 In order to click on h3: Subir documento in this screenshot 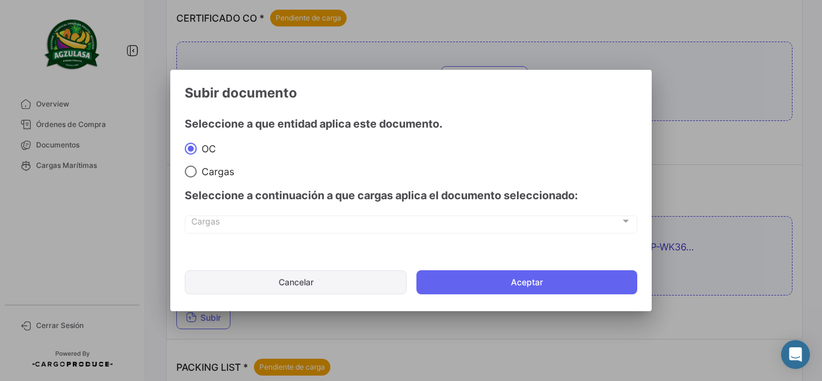, I will do `click(411, 93)`.